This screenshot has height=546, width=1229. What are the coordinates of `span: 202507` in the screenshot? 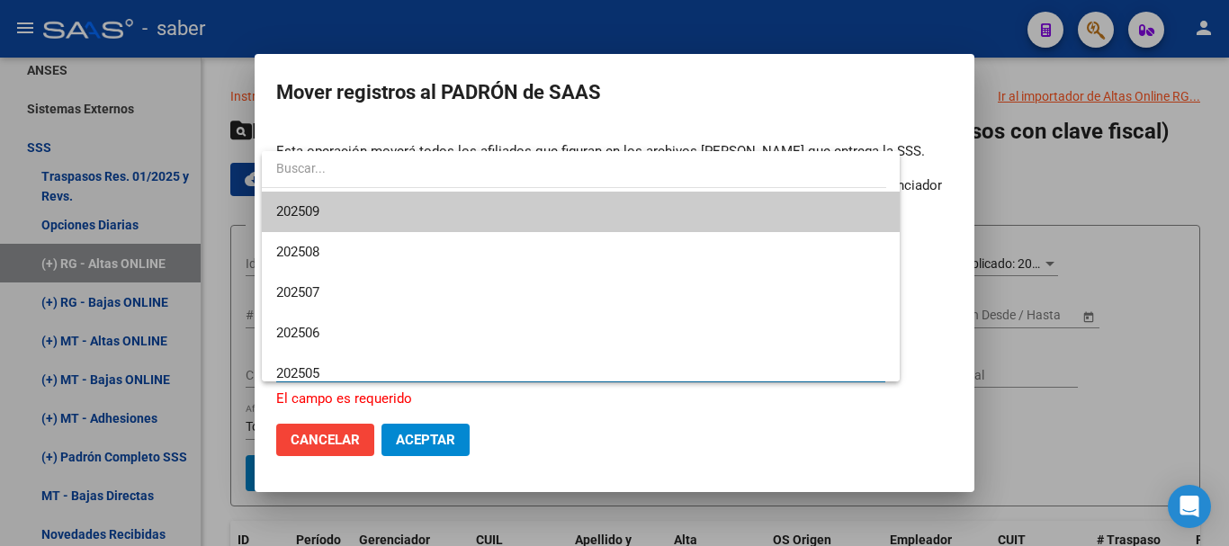 It's located at (298, 292).